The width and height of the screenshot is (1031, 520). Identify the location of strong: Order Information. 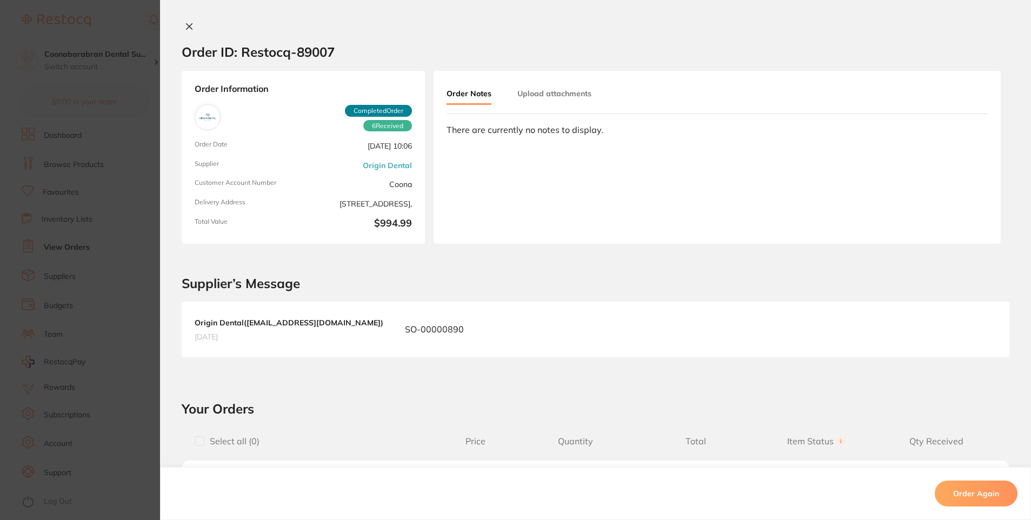
(303, 90).